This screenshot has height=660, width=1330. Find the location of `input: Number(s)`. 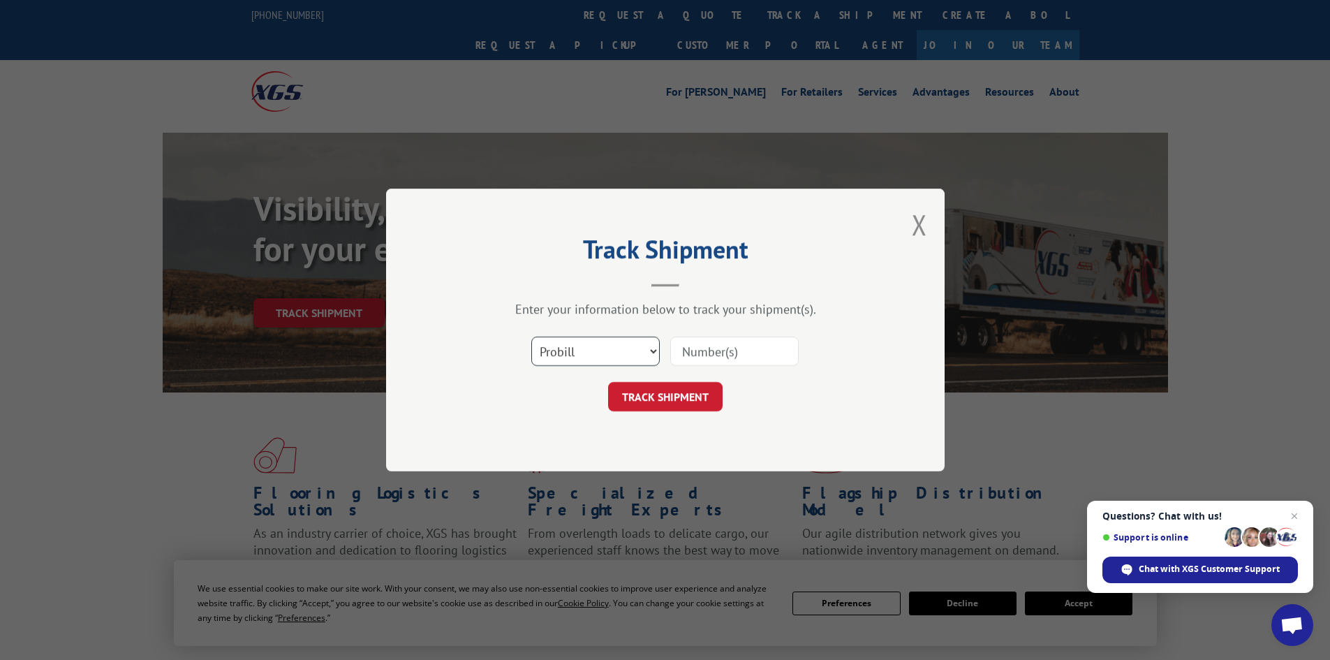

input: Number(s) is located at coordinates (735, 351).